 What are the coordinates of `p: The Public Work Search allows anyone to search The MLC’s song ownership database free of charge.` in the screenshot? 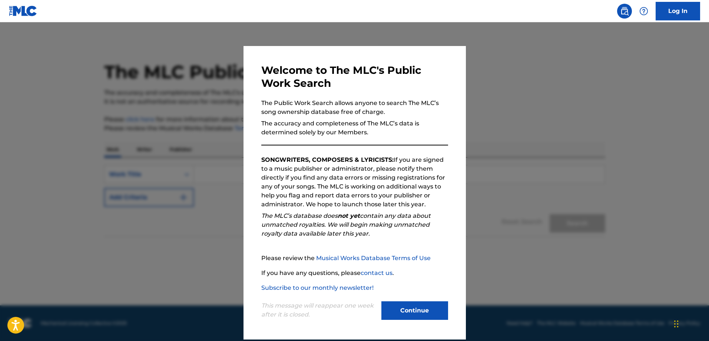 It's located at (355, 107).